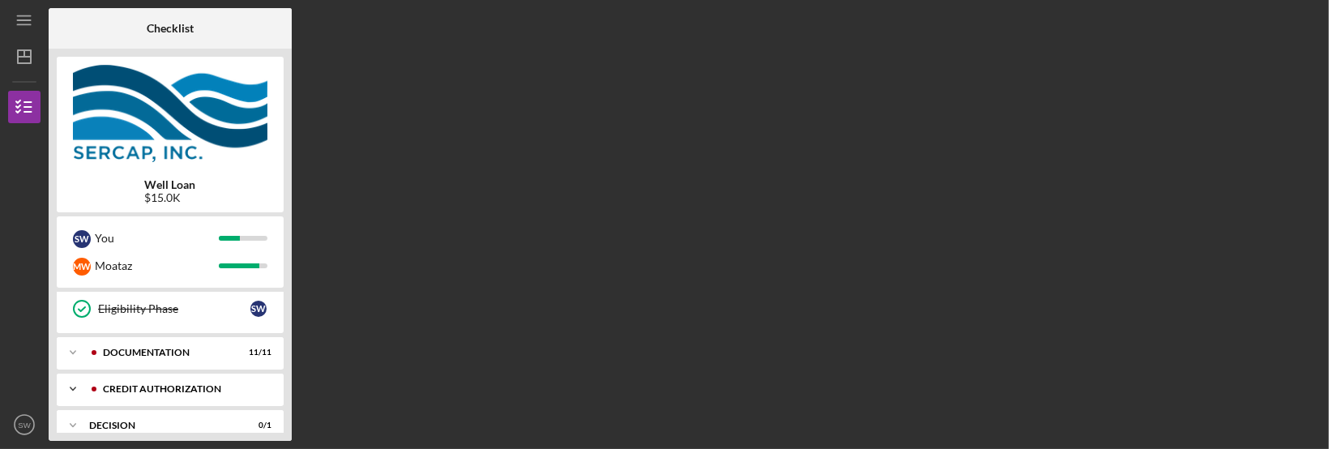 This screenshot has height=449, width=1329. I want to click on div: Documentation, so click(167, 352).